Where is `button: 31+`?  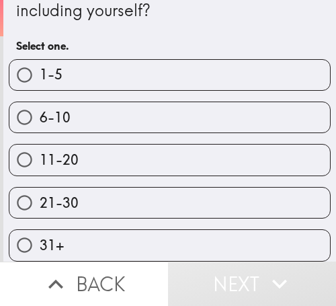
button: 31+ is located at coordinates (169, 245).